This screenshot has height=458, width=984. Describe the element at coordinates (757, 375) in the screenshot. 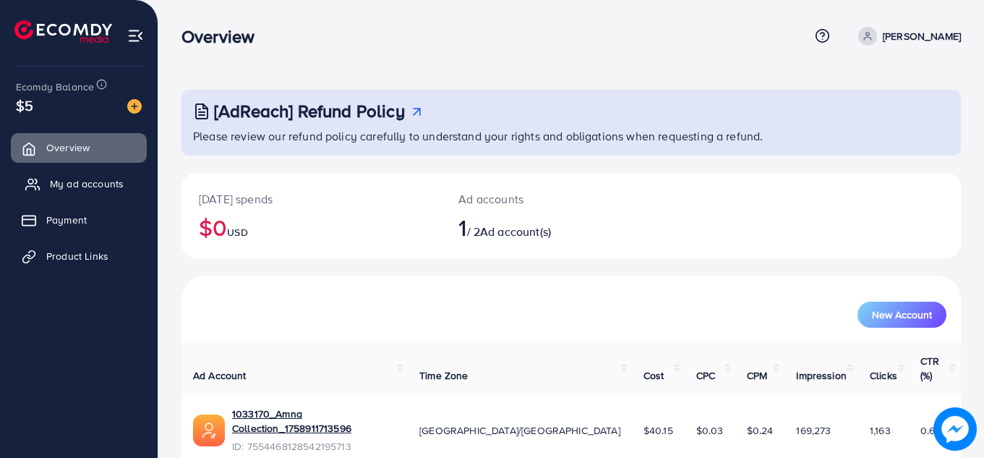

I see `span: CPM` at that location.